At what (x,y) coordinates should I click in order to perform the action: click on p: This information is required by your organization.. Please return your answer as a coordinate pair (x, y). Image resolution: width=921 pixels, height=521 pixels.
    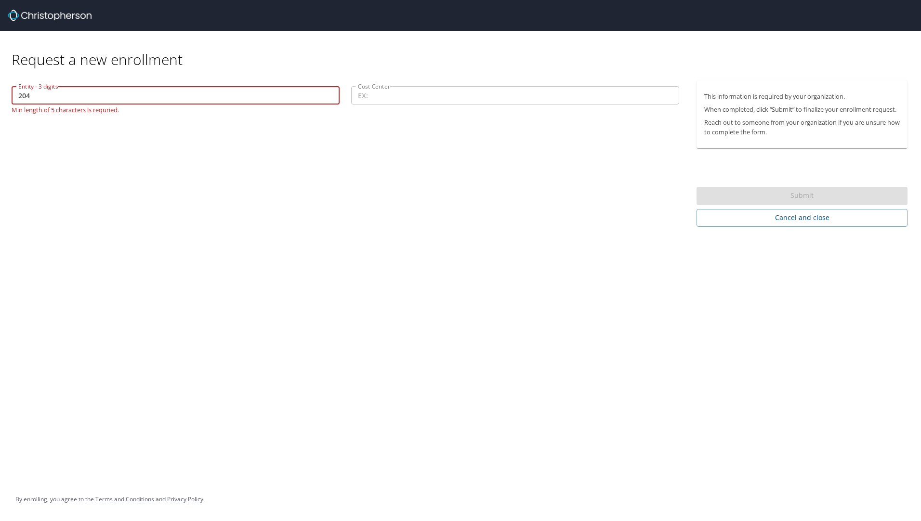
    Looking at the image, I should click on (802, 96).